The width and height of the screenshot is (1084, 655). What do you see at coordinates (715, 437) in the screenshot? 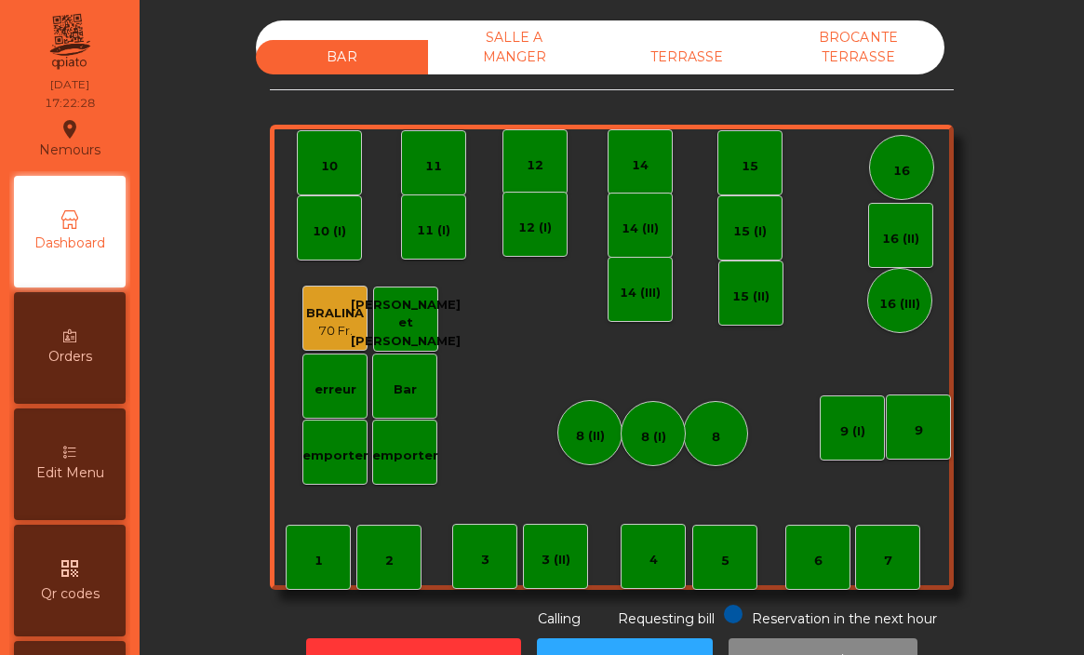
I see `div: 8` at bounding box center [715, 437].